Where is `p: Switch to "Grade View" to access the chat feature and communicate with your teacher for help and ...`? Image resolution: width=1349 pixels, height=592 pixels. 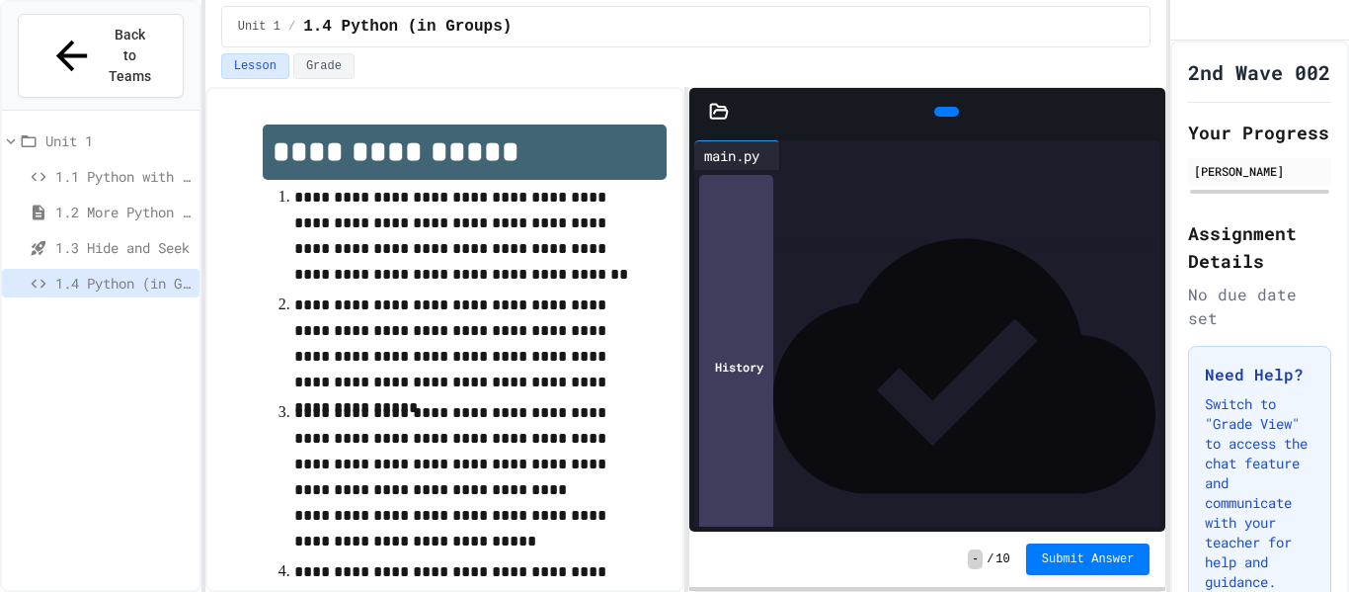
p: Switch to "Grade View" to access the chat feature and communicate with your teacher for help and ... is located at coordinates (1260, 493).